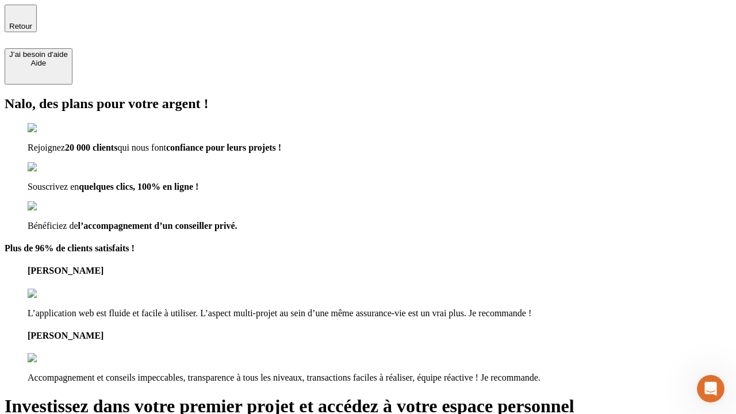 Image resolution: width=736 pixels, height=414 pixels. Describe the element at coordinates (379, 313) in the screenshot. I see `p: L’application web est fluide et facile à utiliser. L’aspect multi-projet au sein d’une même assur...` at that location.